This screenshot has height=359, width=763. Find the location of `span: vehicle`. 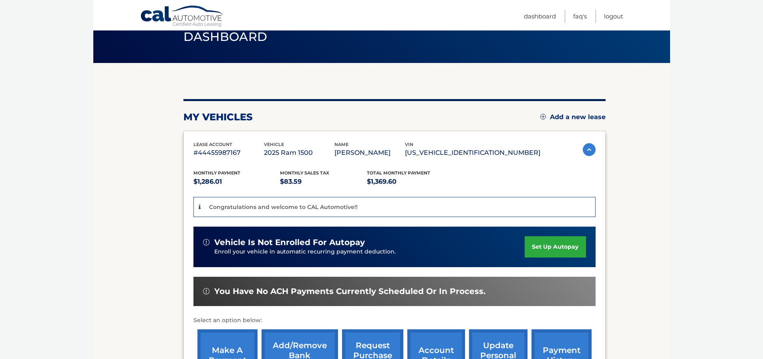

span: vehicle is located at coordinates (274, 144).